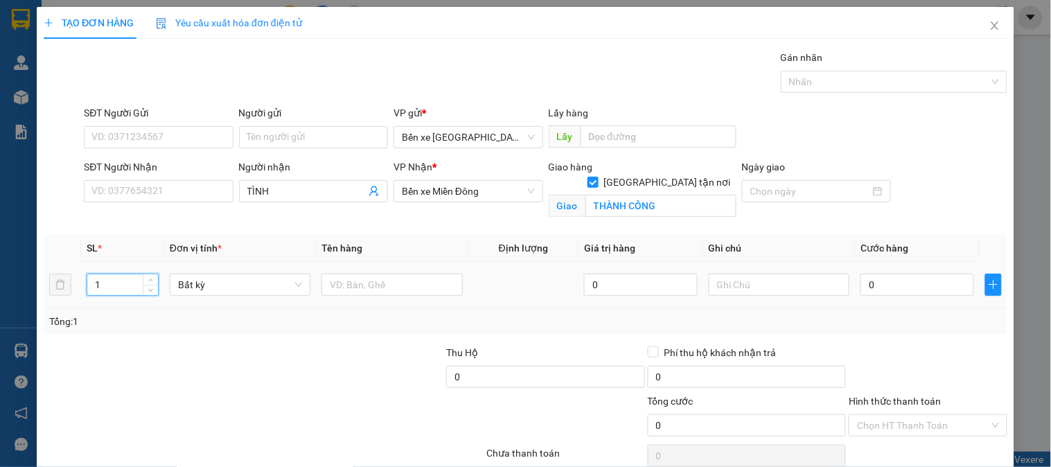  Describe the element at coordinates (610, 248) in the screenshot. I see `span: Giá trị hàng` at that location.